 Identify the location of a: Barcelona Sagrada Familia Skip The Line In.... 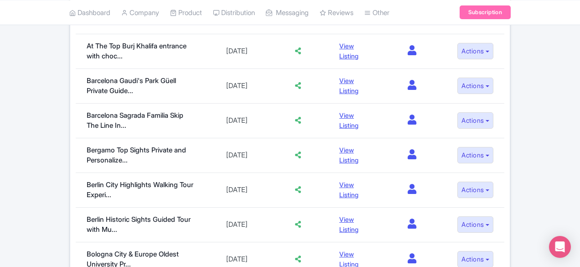
(135, 120).